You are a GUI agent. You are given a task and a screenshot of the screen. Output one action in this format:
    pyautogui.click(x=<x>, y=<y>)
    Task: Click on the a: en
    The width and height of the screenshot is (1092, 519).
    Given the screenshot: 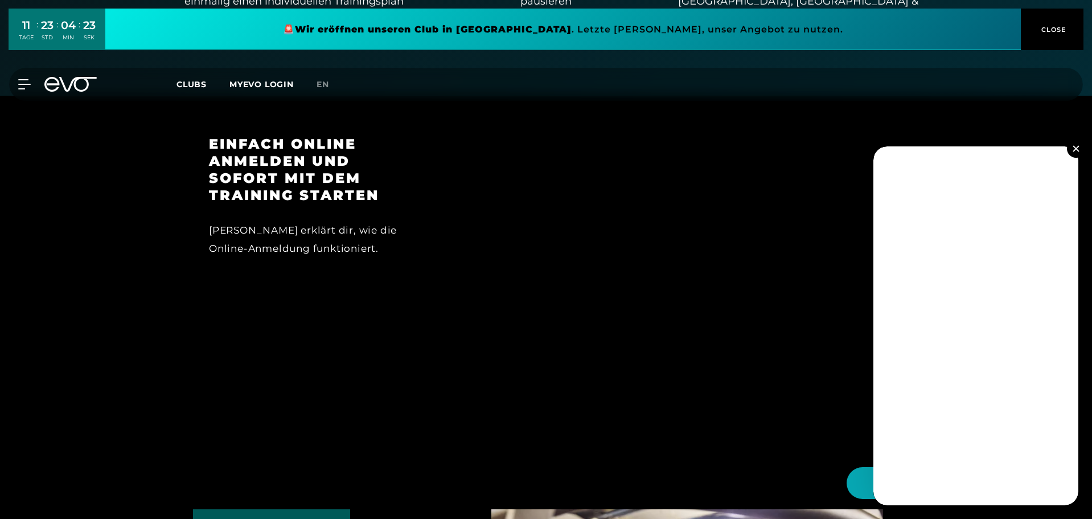 What is the action you would take?
    pyautogui.click(x=330, y=84)
    